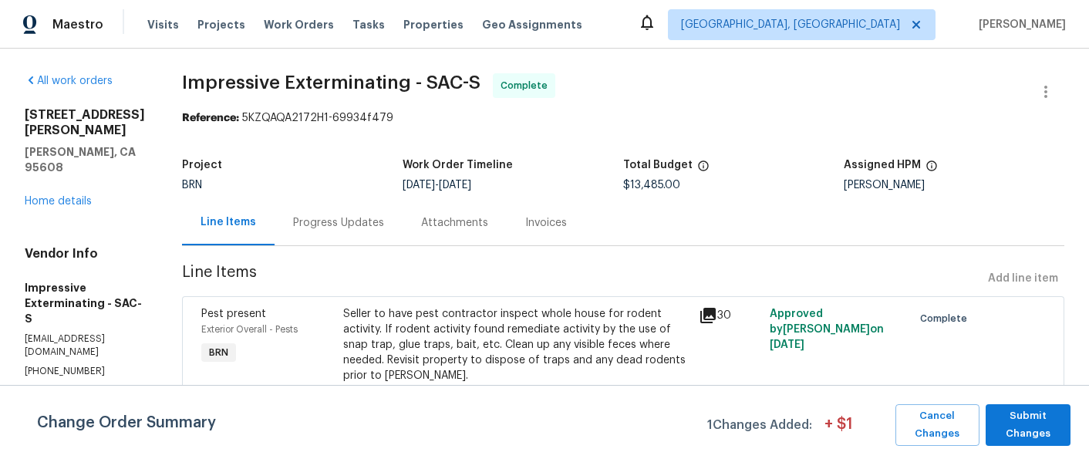 This screenshot has height=459, width=1089. I want to click on span: 1 Changes Added:, so click(760, 428).